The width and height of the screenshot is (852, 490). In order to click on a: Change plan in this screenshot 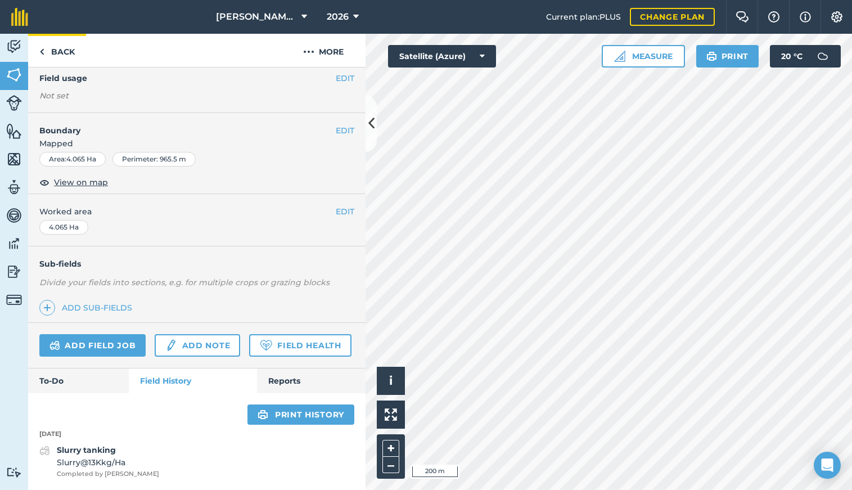, I will do `click(672, 17)`.